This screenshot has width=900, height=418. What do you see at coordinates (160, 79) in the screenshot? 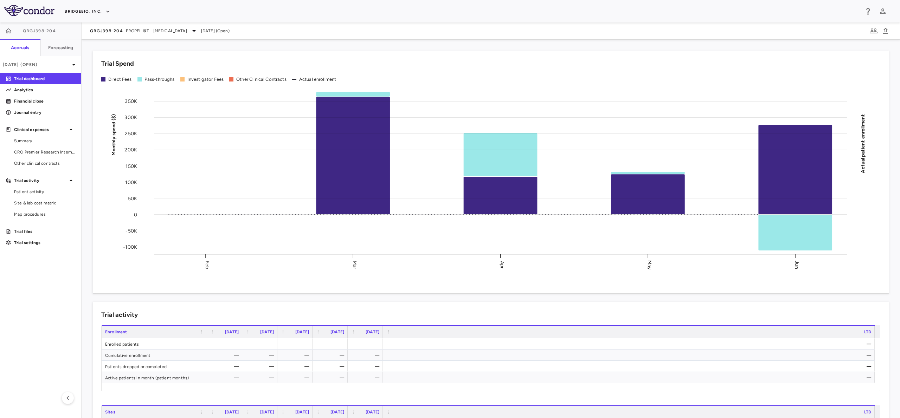
I see `div: Pass-throughs` at bounding box center [160, 79].